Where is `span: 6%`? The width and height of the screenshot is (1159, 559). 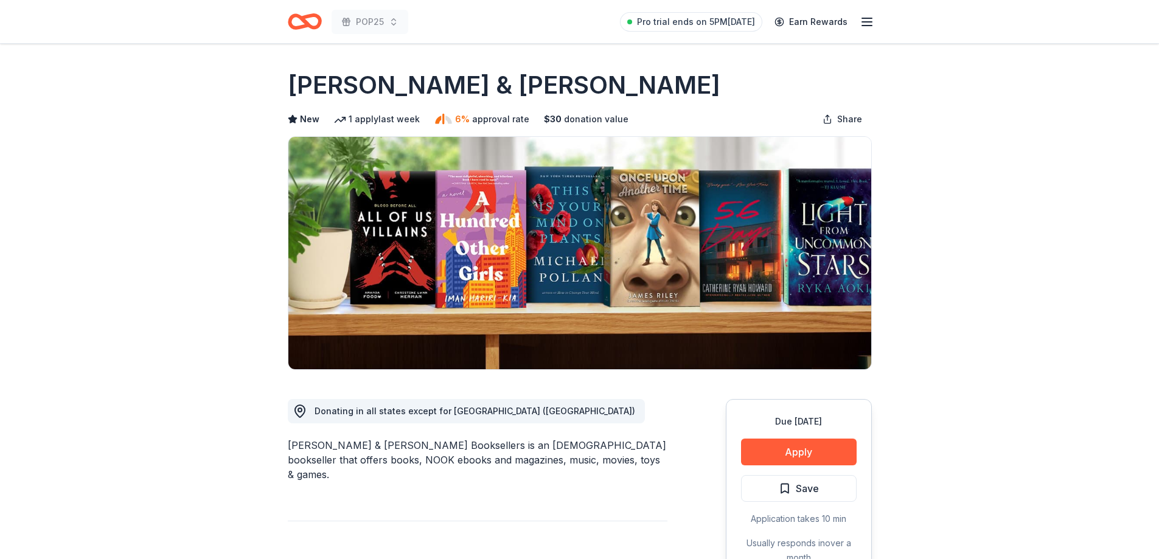
span: 6% is located at coordinates (462, 119).